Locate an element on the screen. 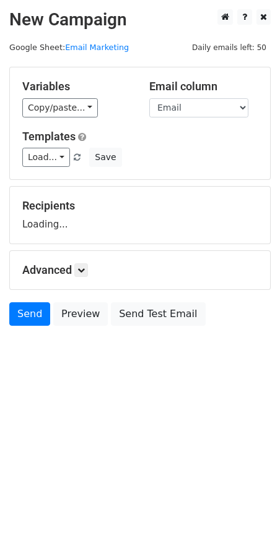  a: Copy/paste... is located at coordinates (60, 108).